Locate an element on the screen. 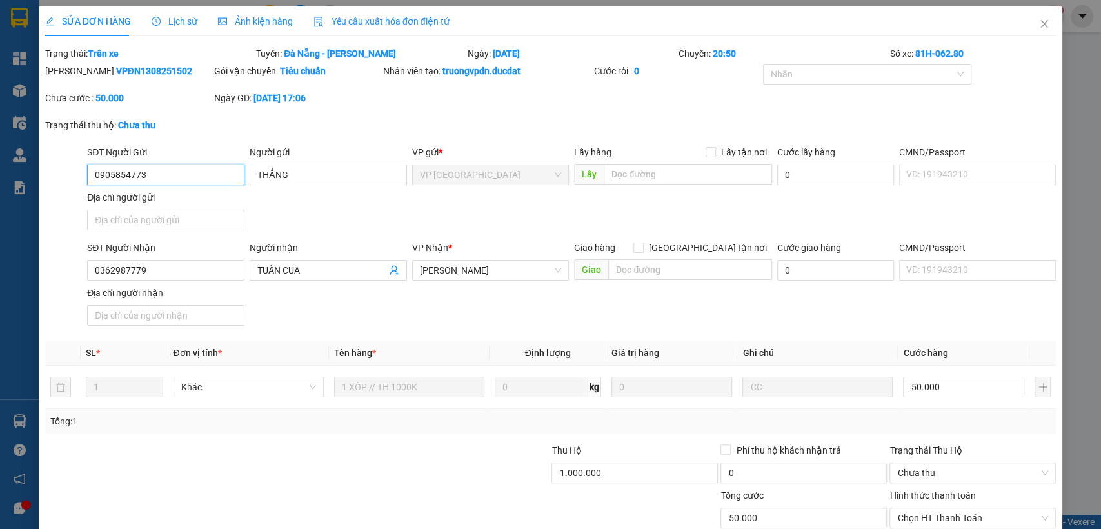  span: Lấy is located at coordinates (589, 174).